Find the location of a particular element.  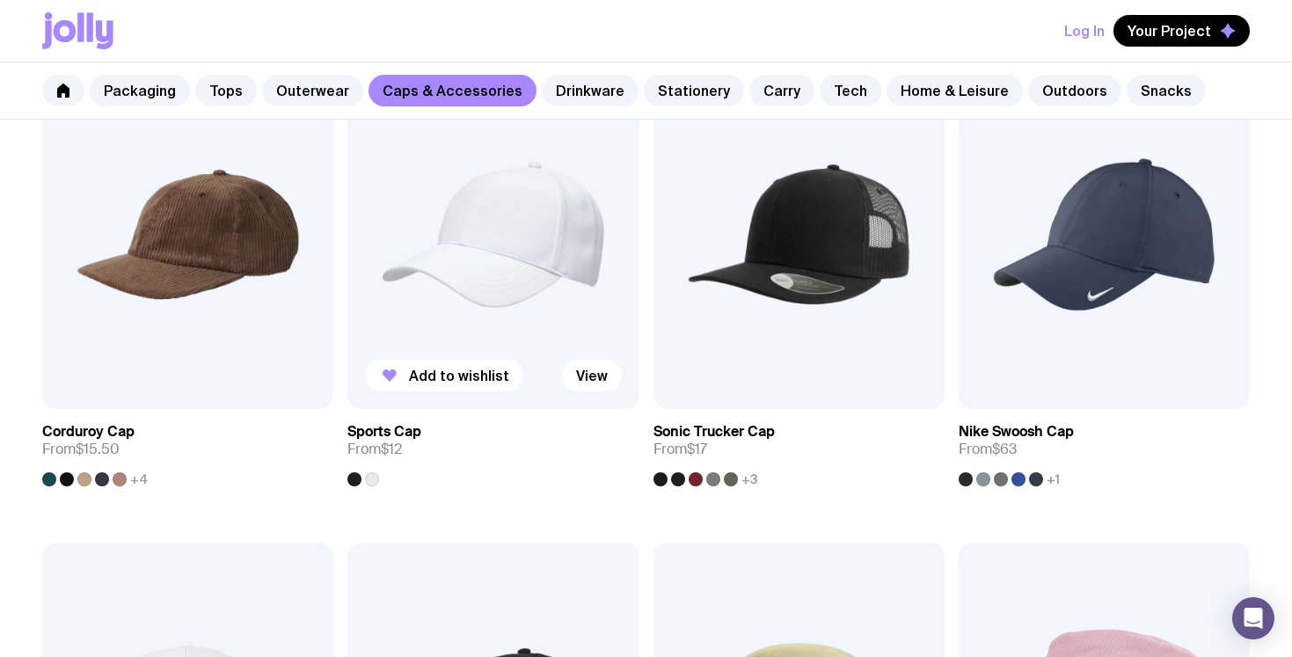

a: Carry is located at coordinates (782, 91).